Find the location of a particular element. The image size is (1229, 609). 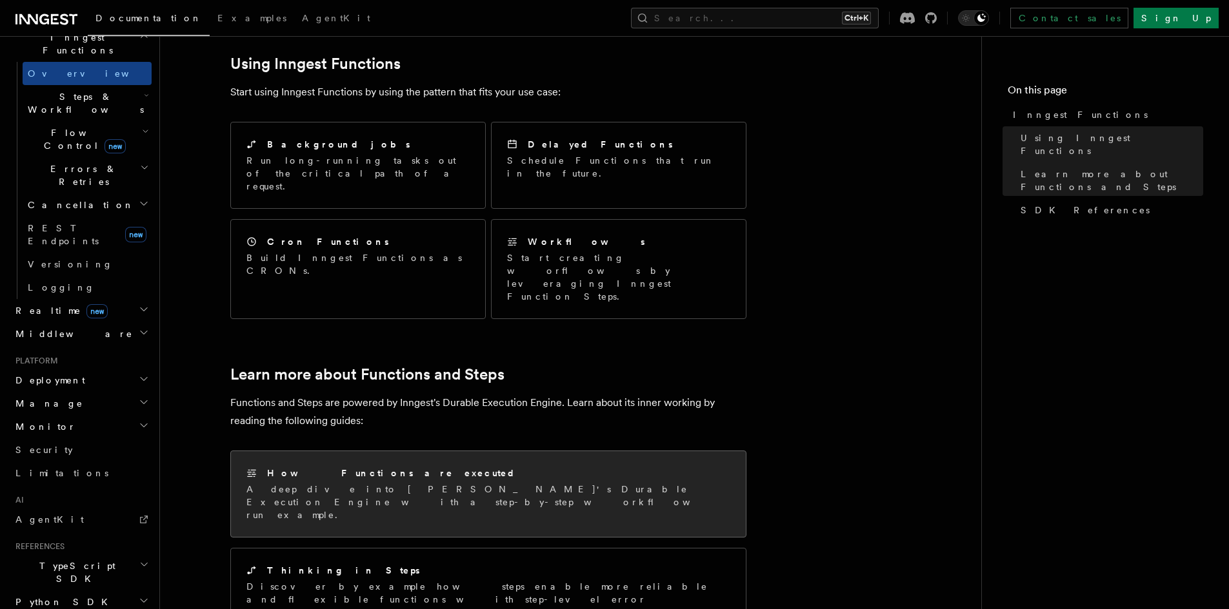

a: SDK References is located at coordinates (1109, 210).